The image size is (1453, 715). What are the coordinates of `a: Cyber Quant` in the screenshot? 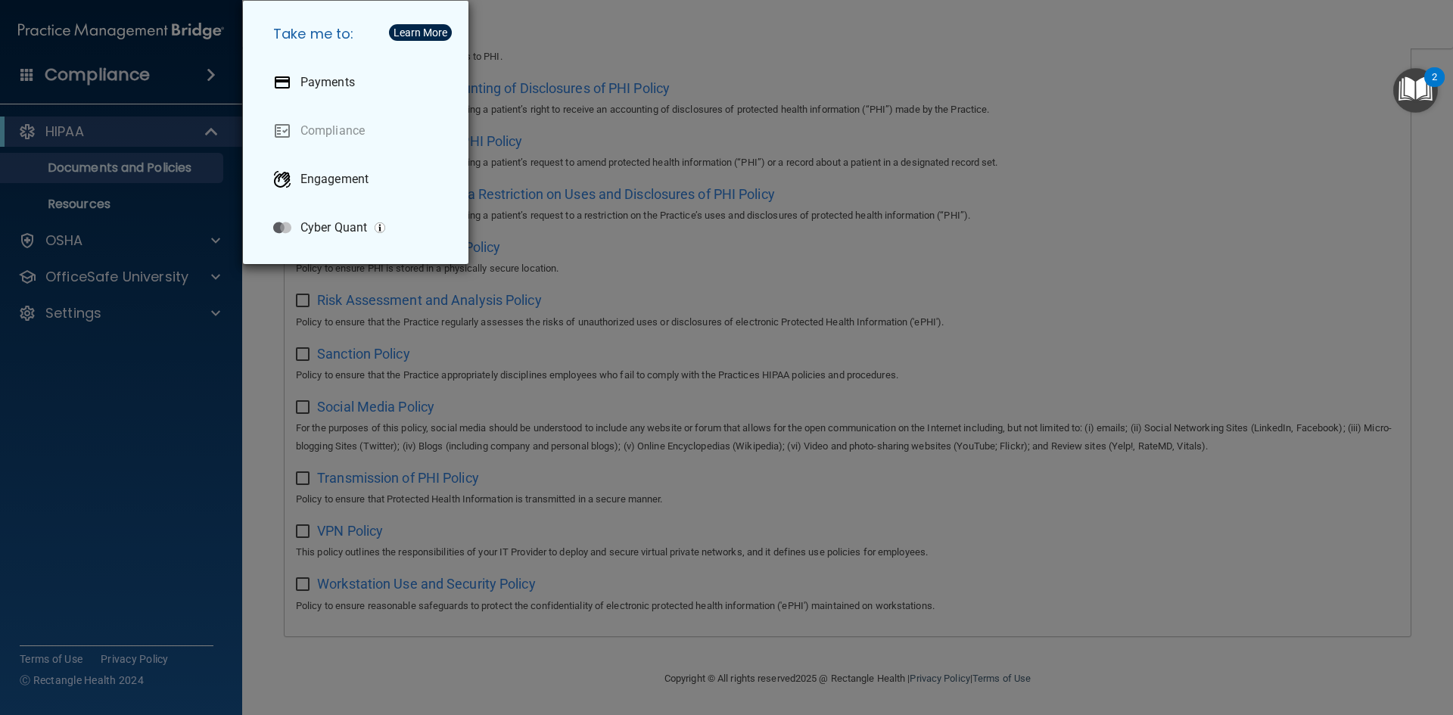 It's located at (359, 228).